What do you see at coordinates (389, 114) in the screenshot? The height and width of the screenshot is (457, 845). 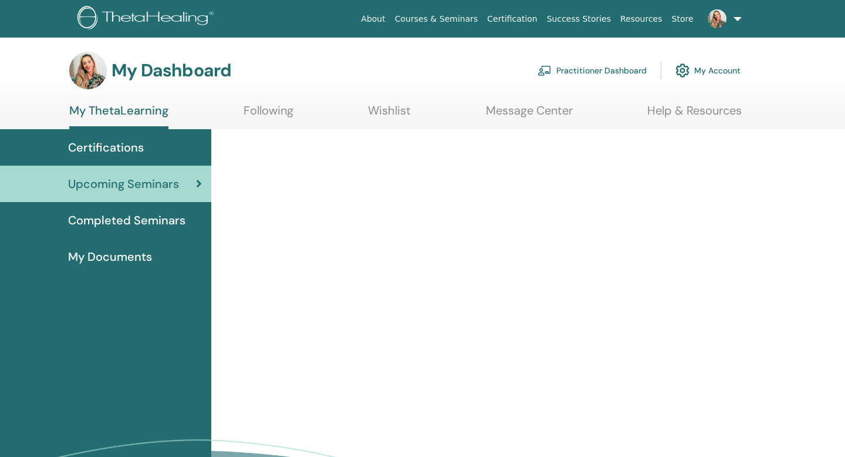 I see `a: Wishlist` at bounding box center [389, 114].